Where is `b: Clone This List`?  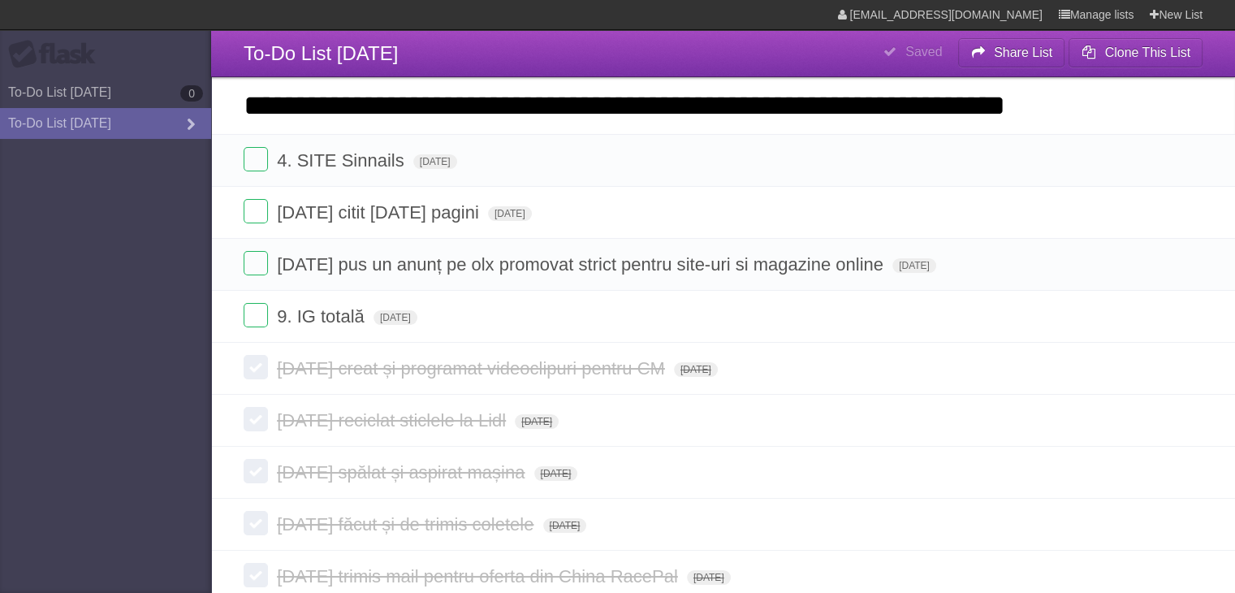
b: Clone This List is located at coordinates (1147, 52).